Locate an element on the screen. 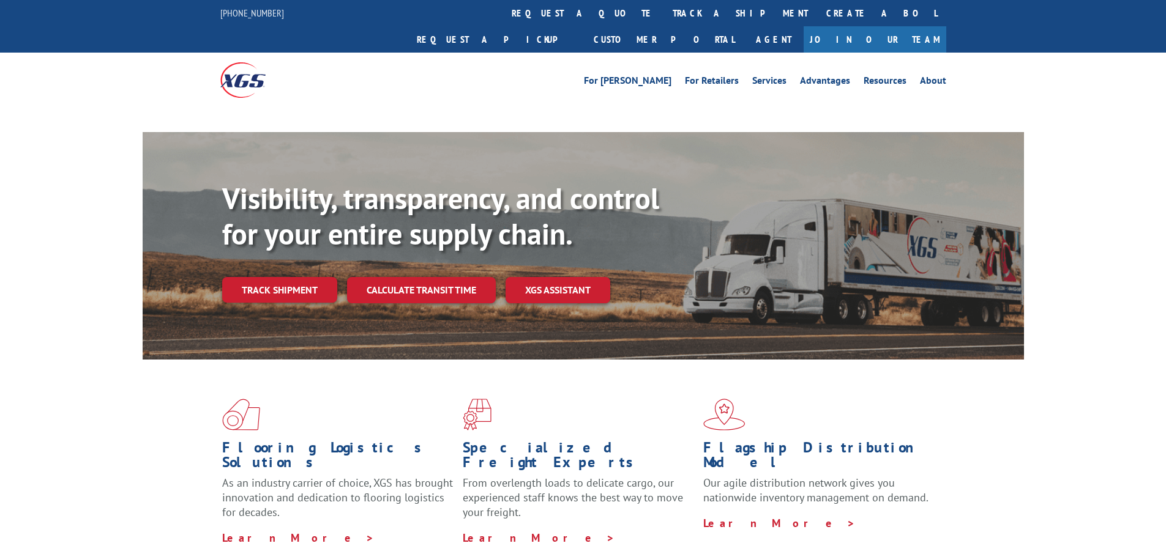  a: XGS ASSISTANT is located at coordinates (557, 290).